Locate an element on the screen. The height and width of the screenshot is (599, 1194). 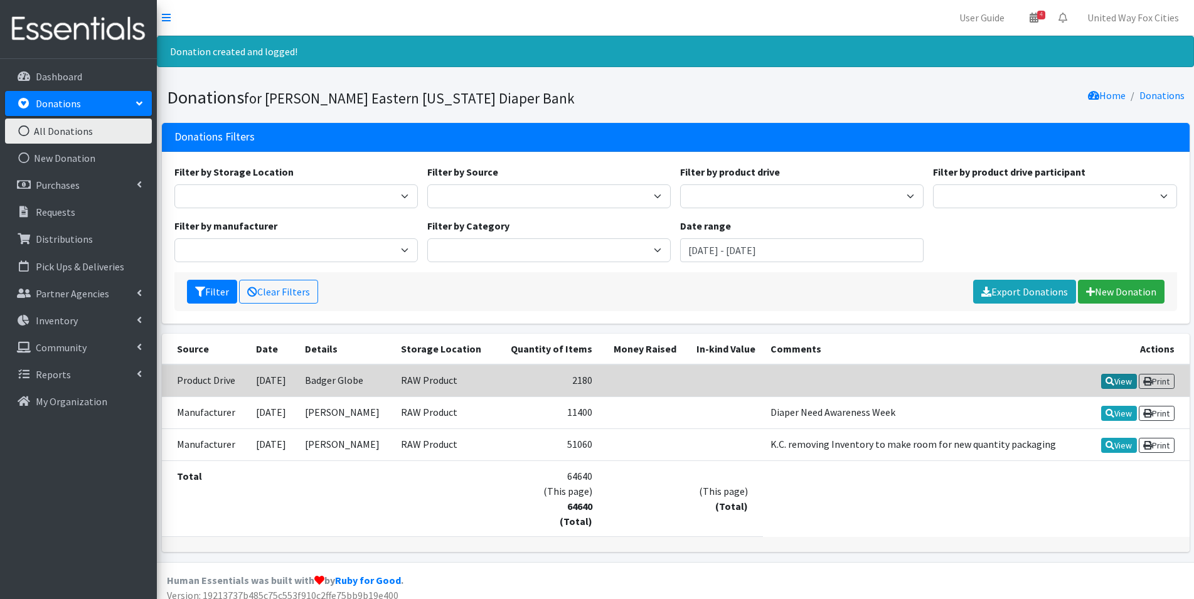
label: Filter by product drive participant is located at coordinates (1009, 172).